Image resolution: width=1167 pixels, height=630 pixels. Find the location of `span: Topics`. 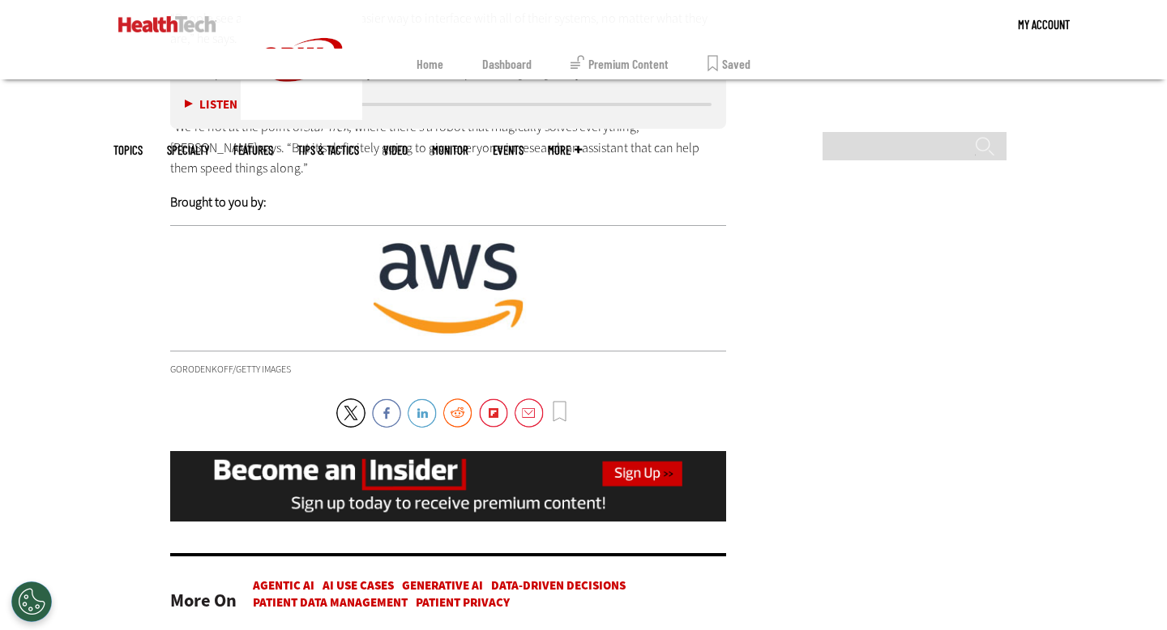

span: Topics is located at coordinates (128, 150).